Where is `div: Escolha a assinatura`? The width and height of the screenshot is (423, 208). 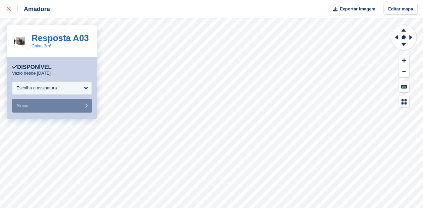
div: Escolha a assinatura is located at coordinates (37, 88).